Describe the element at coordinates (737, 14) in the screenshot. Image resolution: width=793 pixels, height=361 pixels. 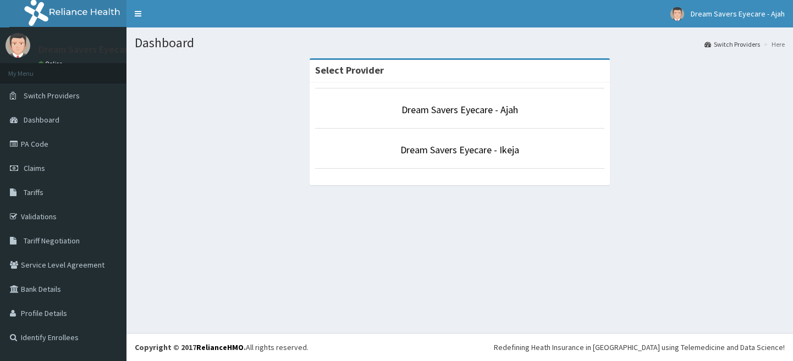
I see `span: Dream Savers Eyecare - Ajah` at that location.